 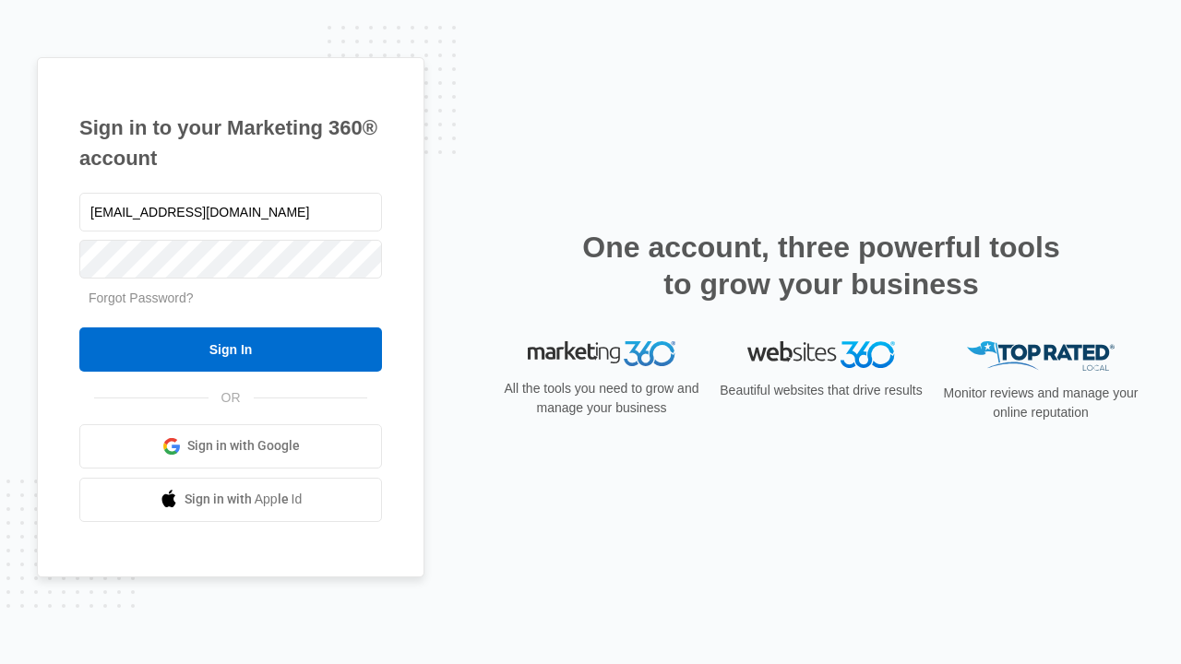 What do you see at coordinates (1041, 356) in the screenshot?
I see `img: Top Rated Local` at bounding box center [1041, 356].